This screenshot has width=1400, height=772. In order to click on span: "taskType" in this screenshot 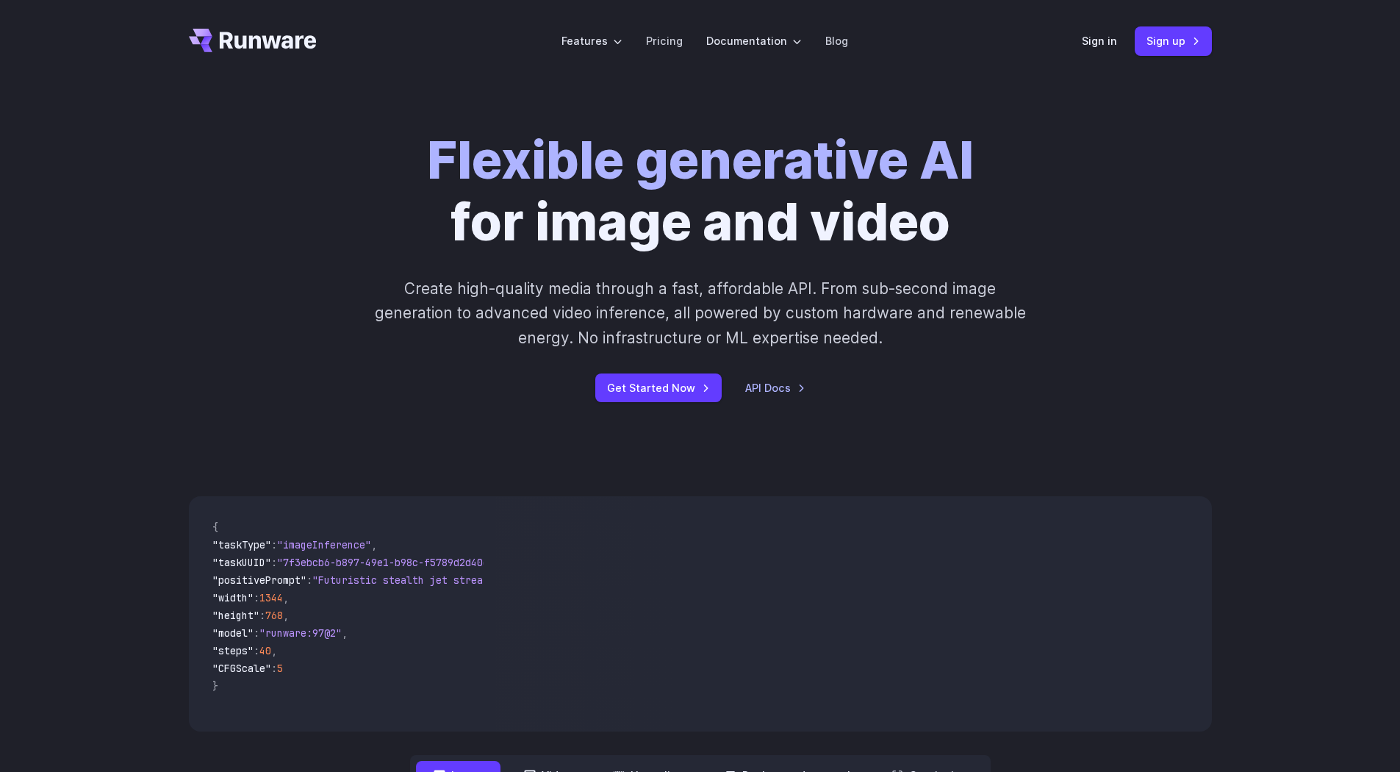, I will do `click(242, 545)`.